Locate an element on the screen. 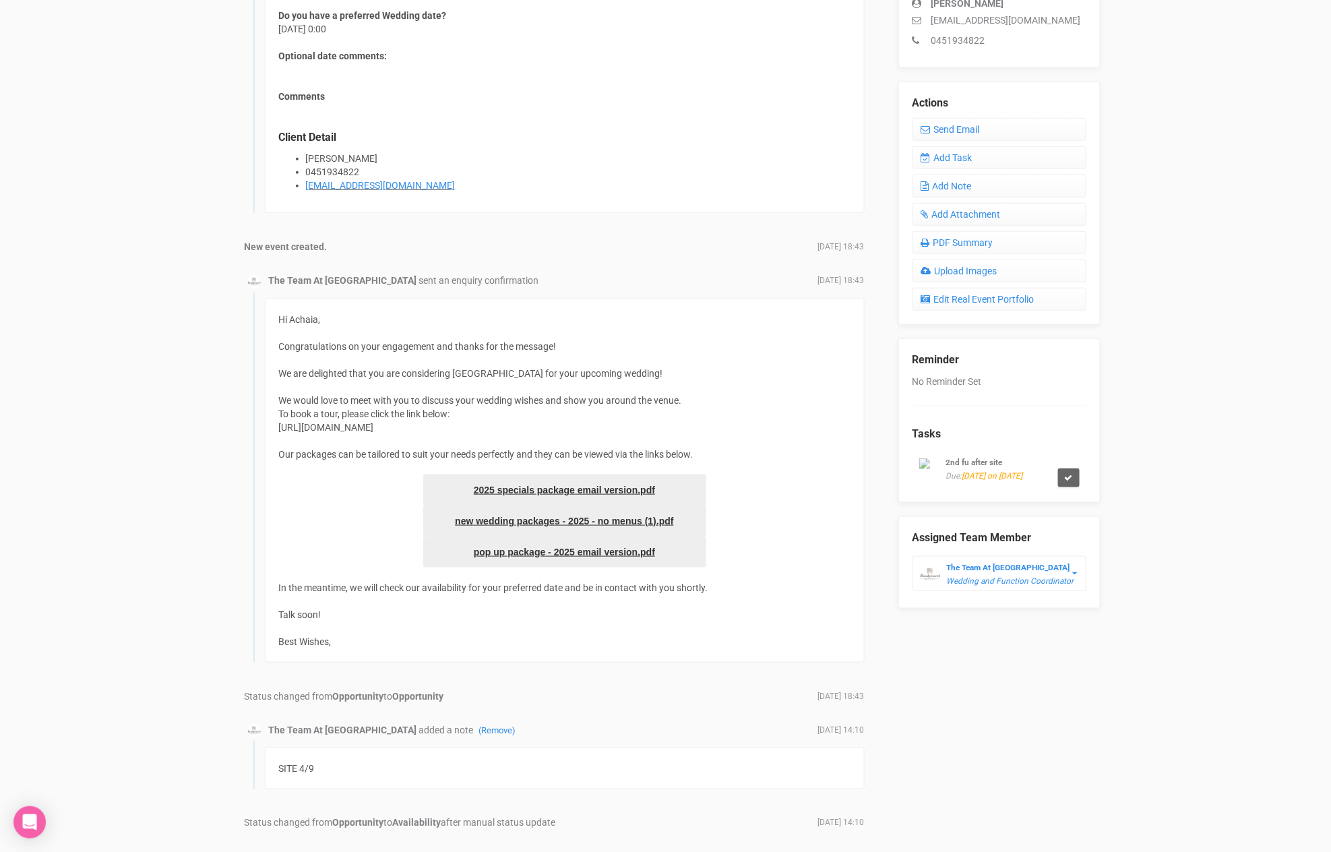 Image resolution: width=1331 pixels, height=852 pixels. legend: Client Detail is located at coordinates (565, 137).